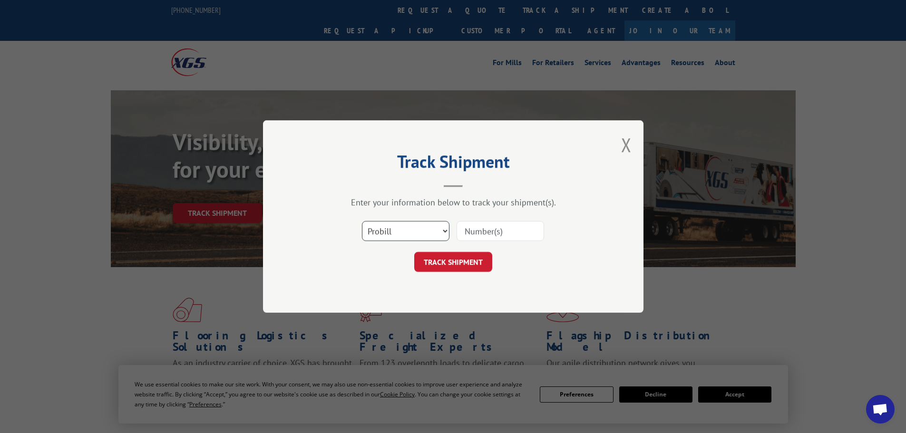 Image resolution: width=906 pixels, height=433 pixels. What do you see at coordinates (500, 231) in the screenshot?
I see `input: Number(s)` at bounding box center [500, 231].